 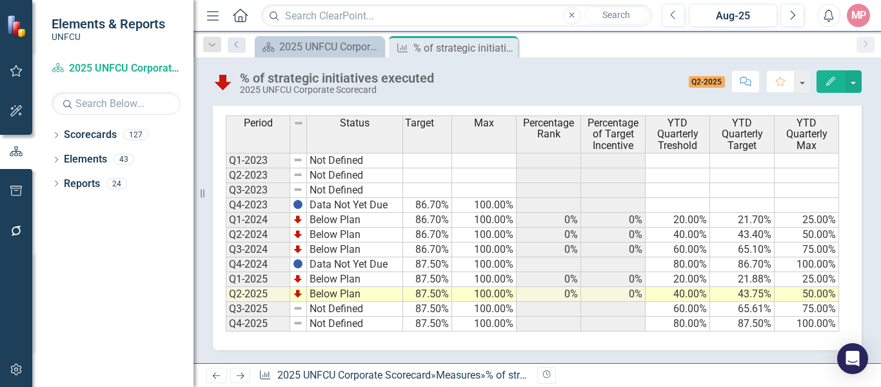 What do you see at coordinates (319, 46) in the screenshot?
I see `a: 2025 UNFCU Corporate Balanced Scorecard` at bounding box center [319, 46].